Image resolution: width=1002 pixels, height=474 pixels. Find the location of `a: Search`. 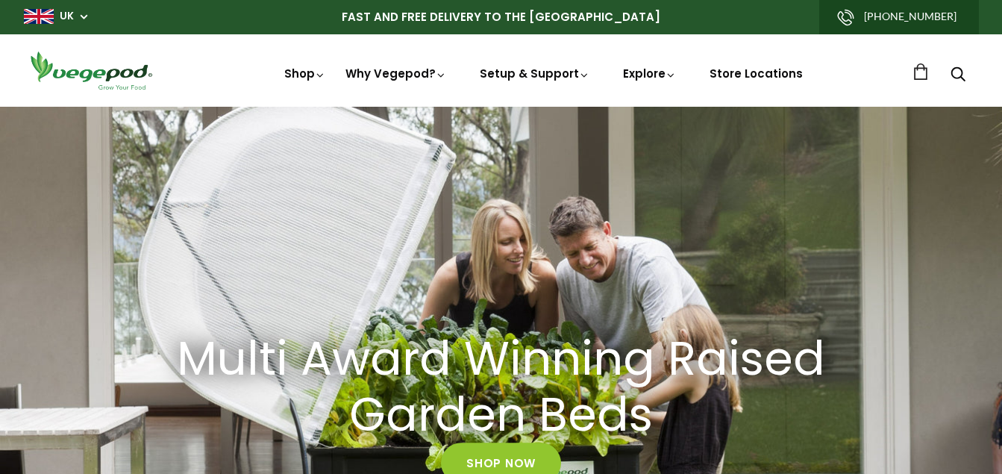

a: Search is located at coordinates (958, 75).